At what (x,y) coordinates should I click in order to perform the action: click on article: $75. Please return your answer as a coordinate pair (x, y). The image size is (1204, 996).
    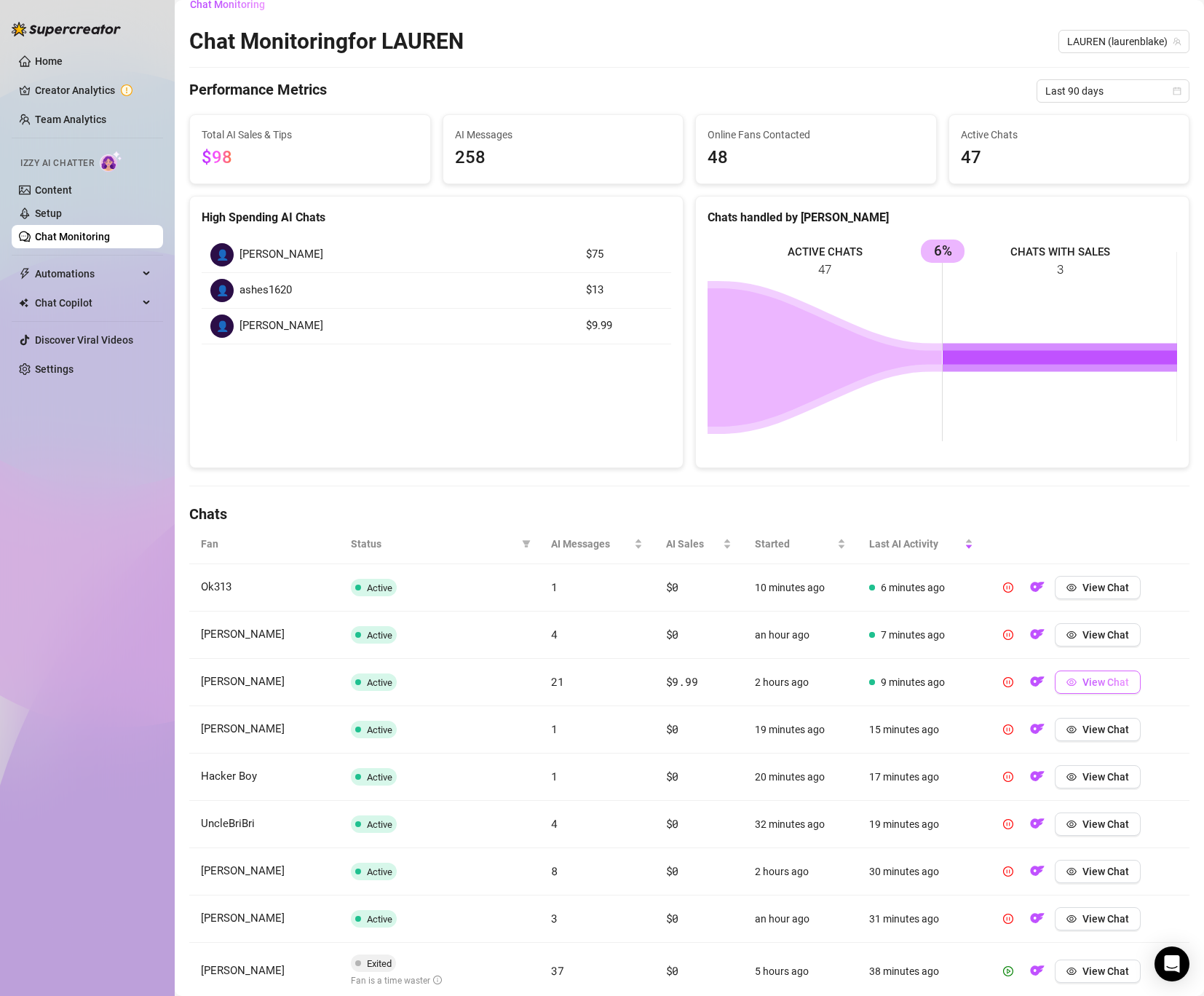
    Looking at the image, I should click on (624, 255).